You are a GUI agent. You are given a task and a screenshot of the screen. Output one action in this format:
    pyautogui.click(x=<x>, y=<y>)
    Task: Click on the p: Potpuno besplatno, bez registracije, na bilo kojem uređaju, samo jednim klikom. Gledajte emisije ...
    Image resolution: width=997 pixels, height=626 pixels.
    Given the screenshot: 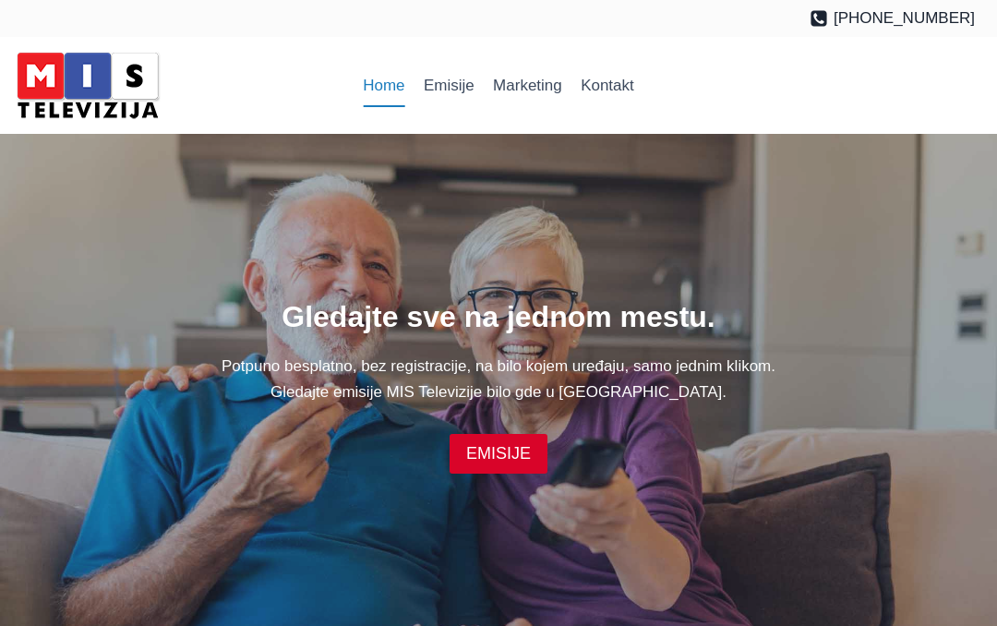 What is the action you would take?
    pyautogui.click(x=499, y=379)
    